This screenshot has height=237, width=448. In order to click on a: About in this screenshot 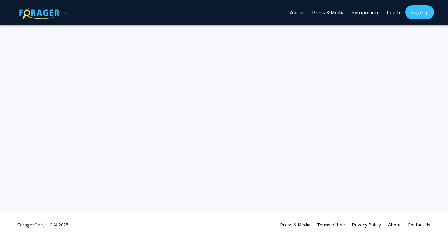, I will do `click(395, 225)`.